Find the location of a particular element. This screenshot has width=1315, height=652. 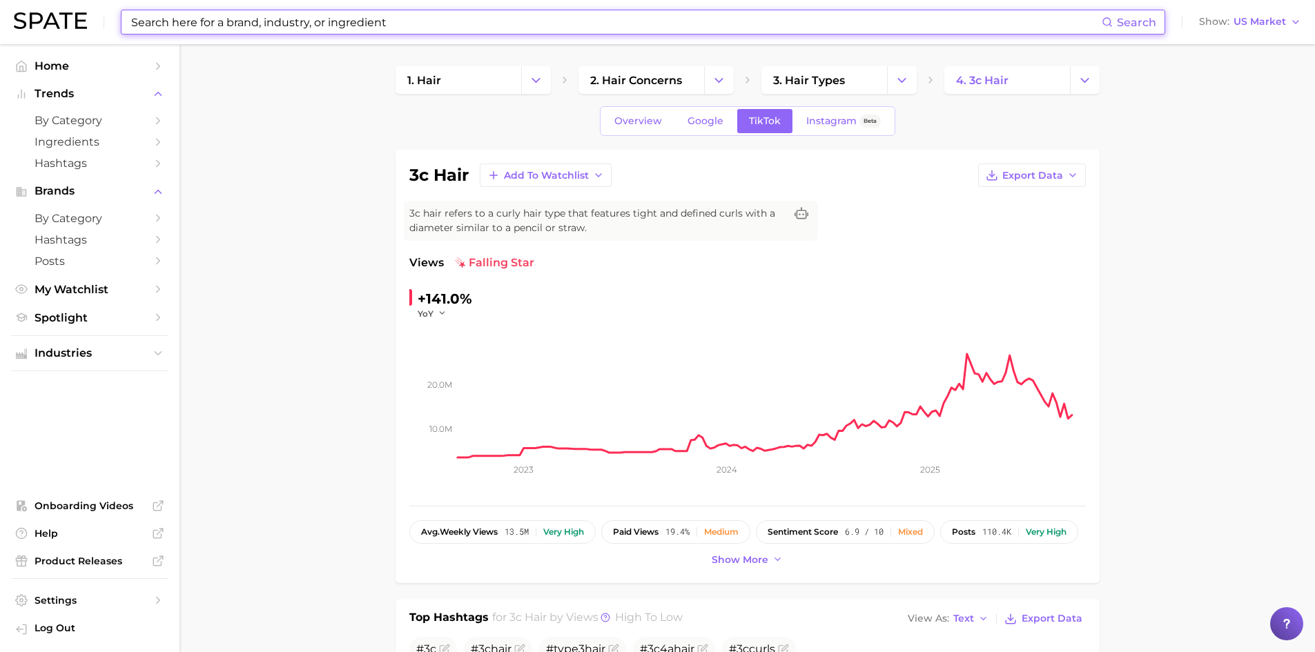

span: TikTok is located at coordinates (765, 121).